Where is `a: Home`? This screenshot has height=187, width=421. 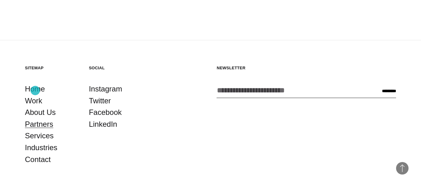 a: Home is located at coordinates (35, 89).